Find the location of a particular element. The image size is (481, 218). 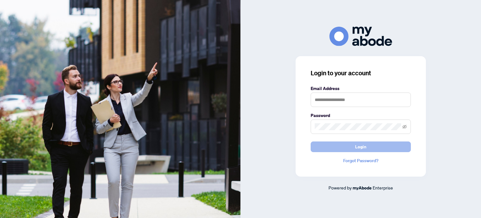

button: Login is located at coordinates (361, 146).